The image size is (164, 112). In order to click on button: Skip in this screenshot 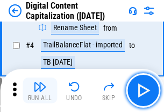, I will do `click(109, 90)`.